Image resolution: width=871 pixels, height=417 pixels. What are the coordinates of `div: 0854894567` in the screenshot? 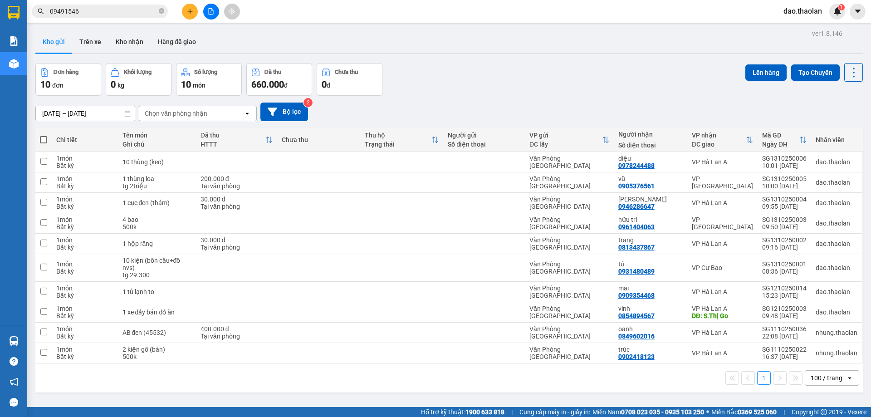 It's located at (637, 316).